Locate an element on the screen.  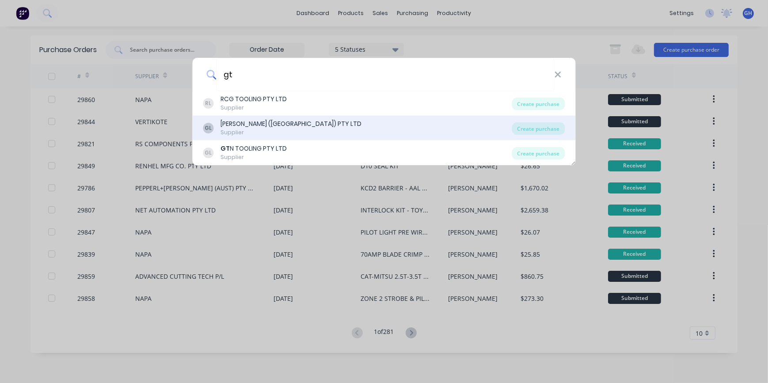
div: N TOOLING PTY LTD is located at coordinates (254, 148).